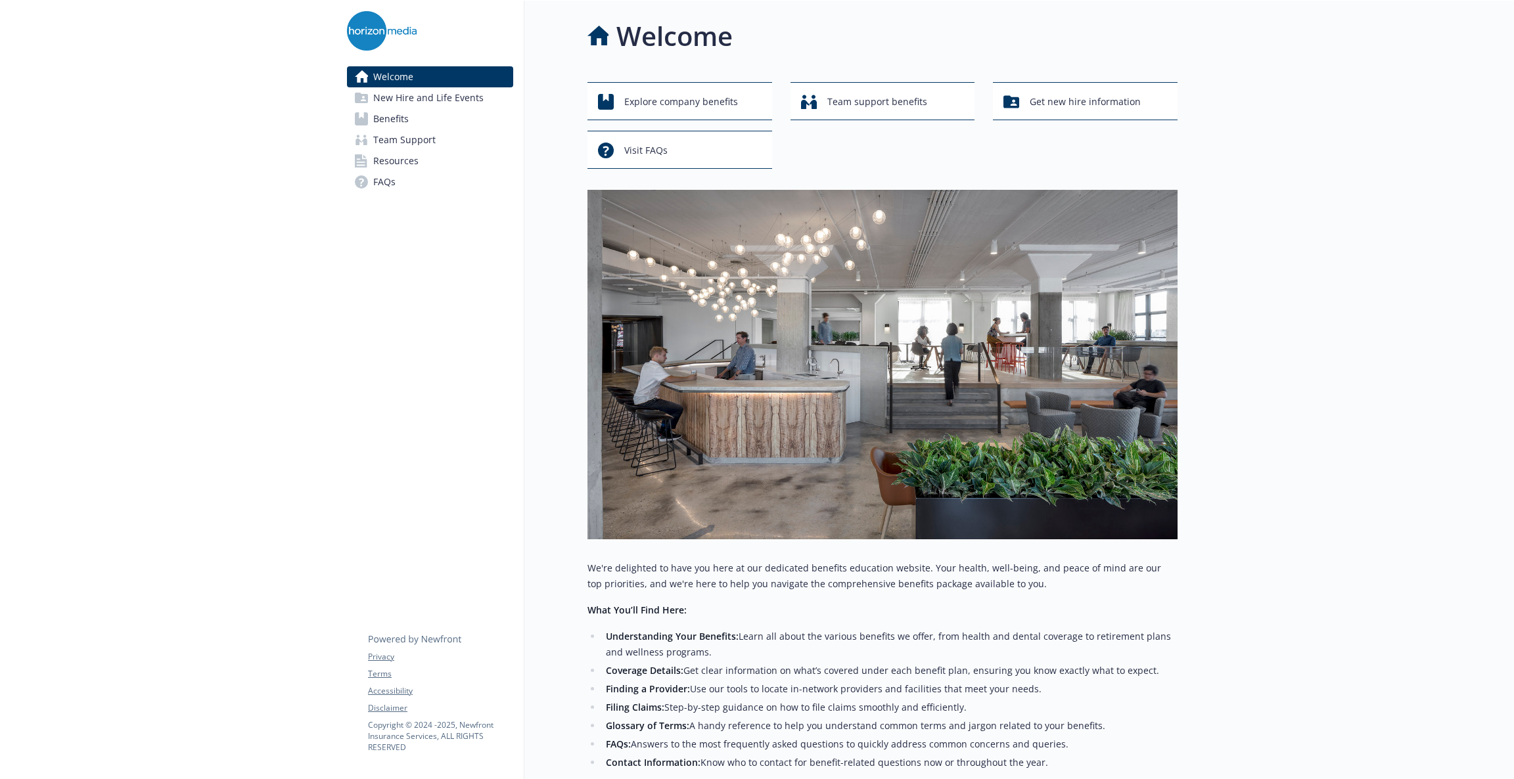 The height and width of the screenshot is (779, 1514). I want to click on a: Team Support, so click(430, 140).